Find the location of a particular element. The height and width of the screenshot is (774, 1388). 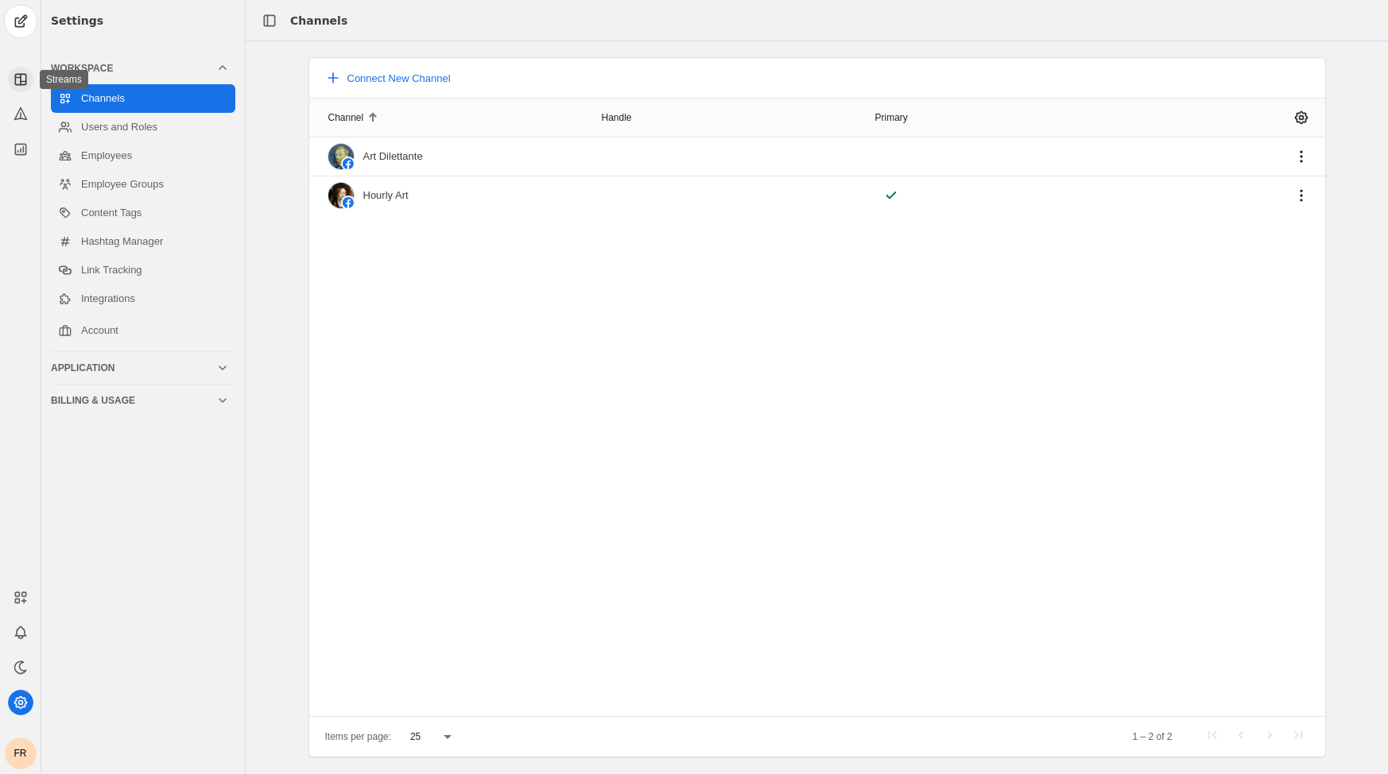

div: Hourly Art is located at coordinates (386, 196).